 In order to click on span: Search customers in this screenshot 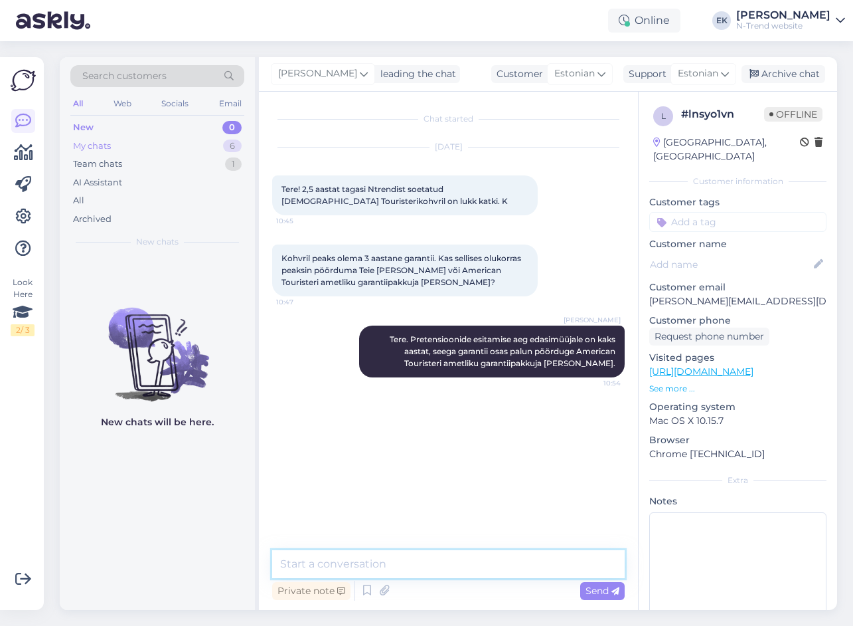, I will do `click(124, 76)`.